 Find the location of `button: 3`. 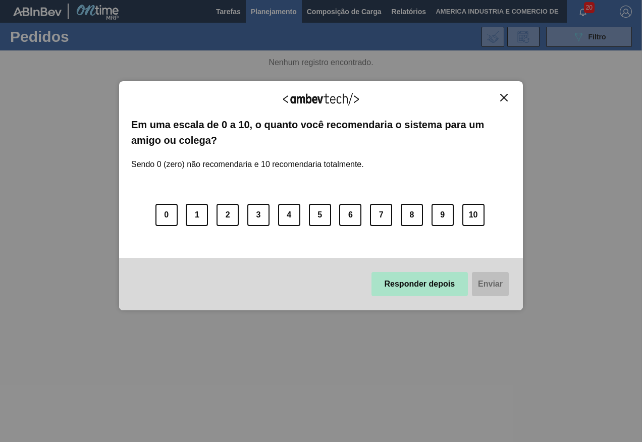

button: 3 is located at coordinates (259, 215).